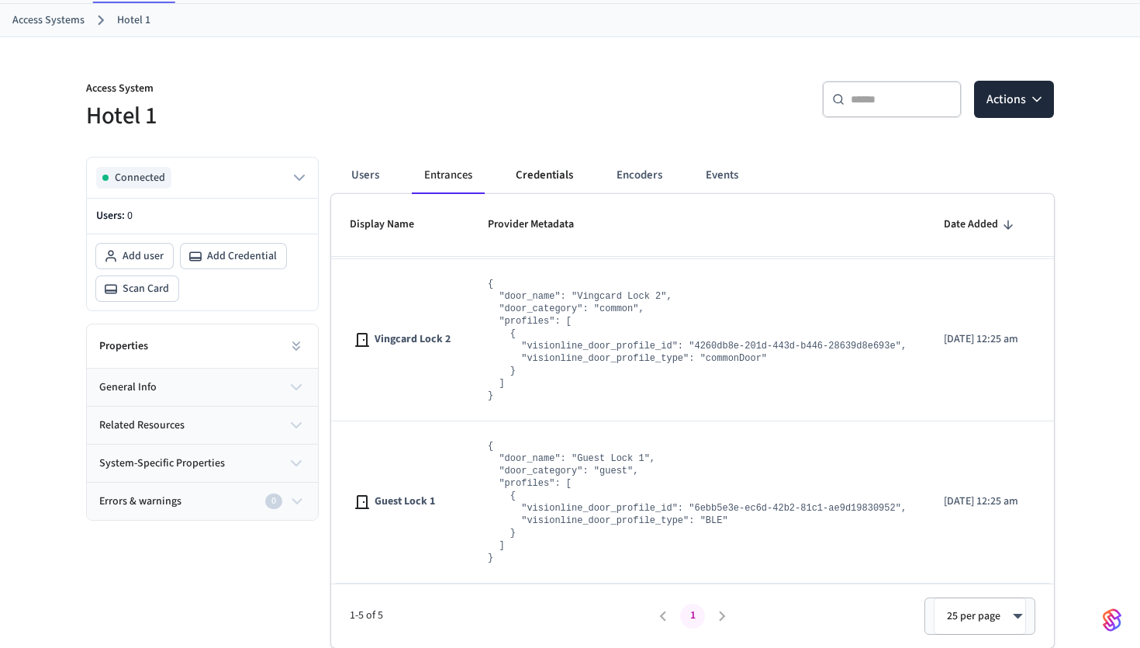 The height and width of the screenshot is (648, 1140). Describe the element at coordinates (162, 463) in the screenshot. I see `span: system-specific properties` at that location.